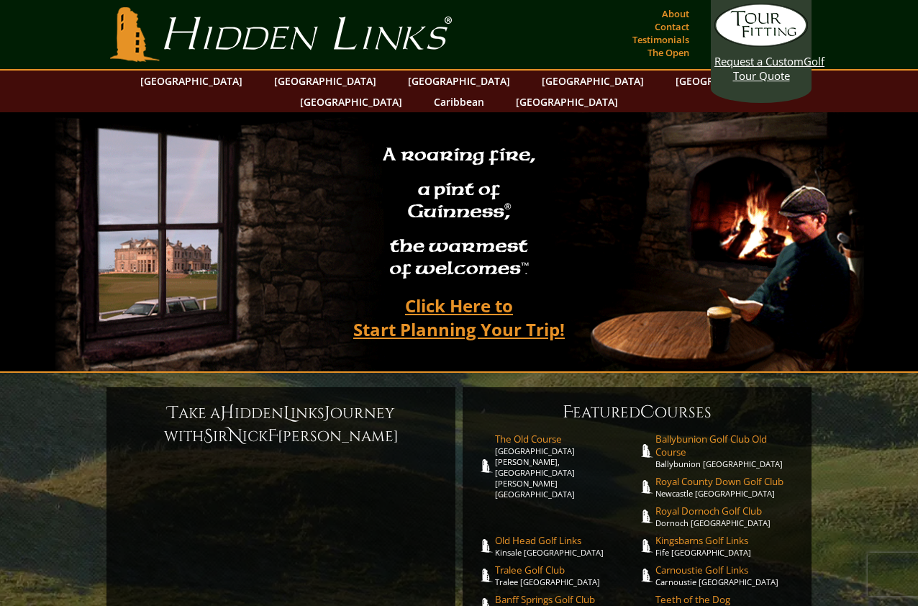 The height and width of the screenshot is (606, 918). What do you see at coordinates (287, 413) in the screenshot?
I see `span: L` at bounding box center [287, 413].